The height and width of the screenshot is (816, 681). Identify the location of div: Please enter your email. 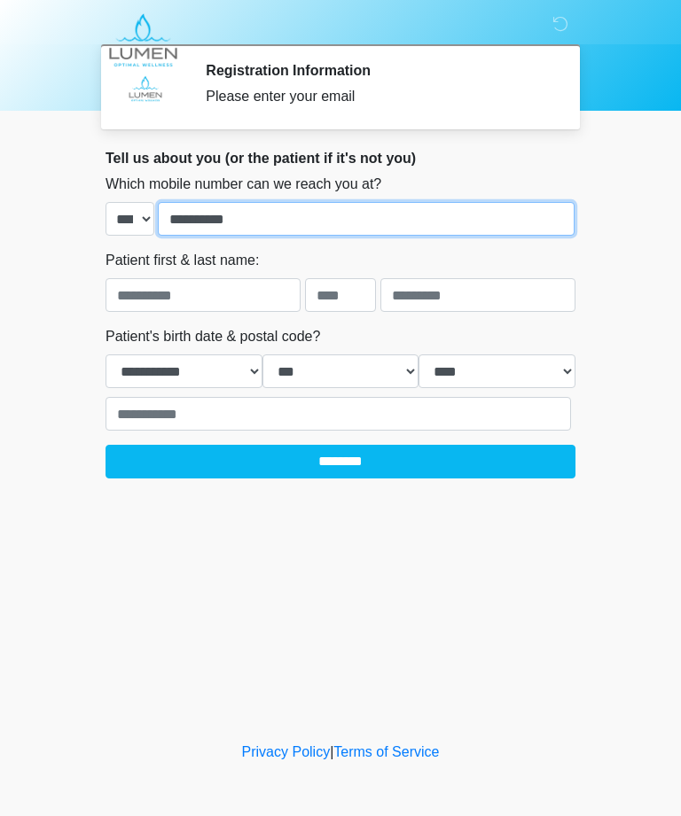
(377, 97).